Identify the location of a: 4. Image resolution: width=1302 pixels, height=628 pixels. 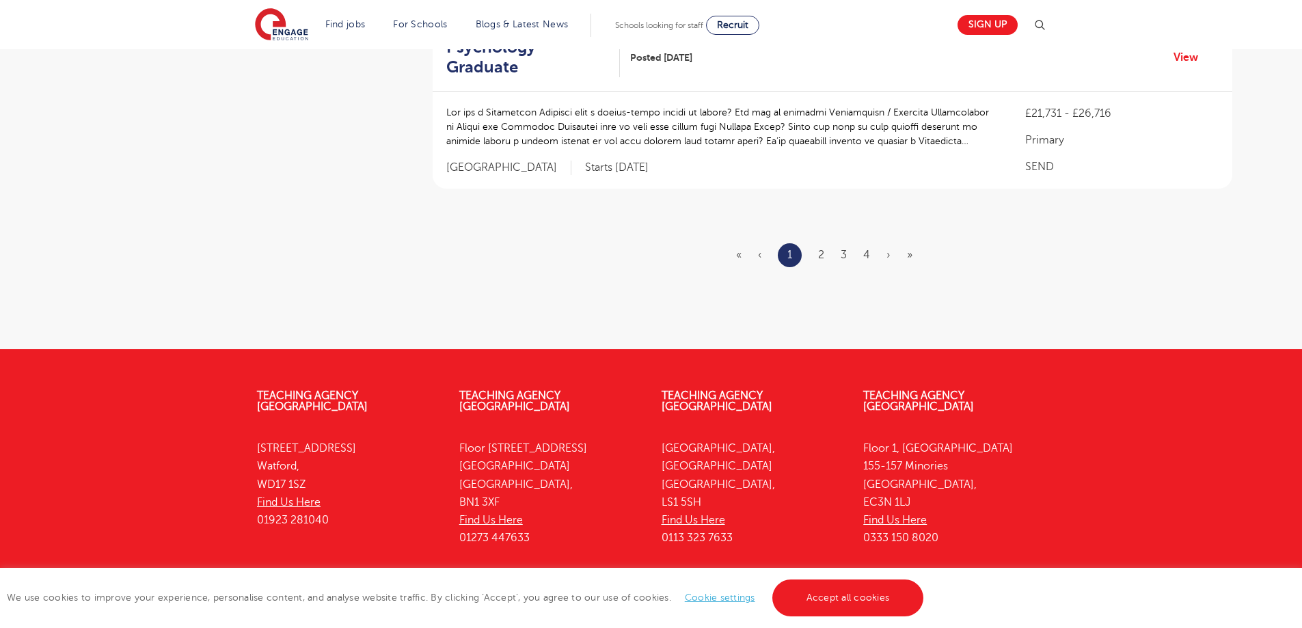
(867, 255).